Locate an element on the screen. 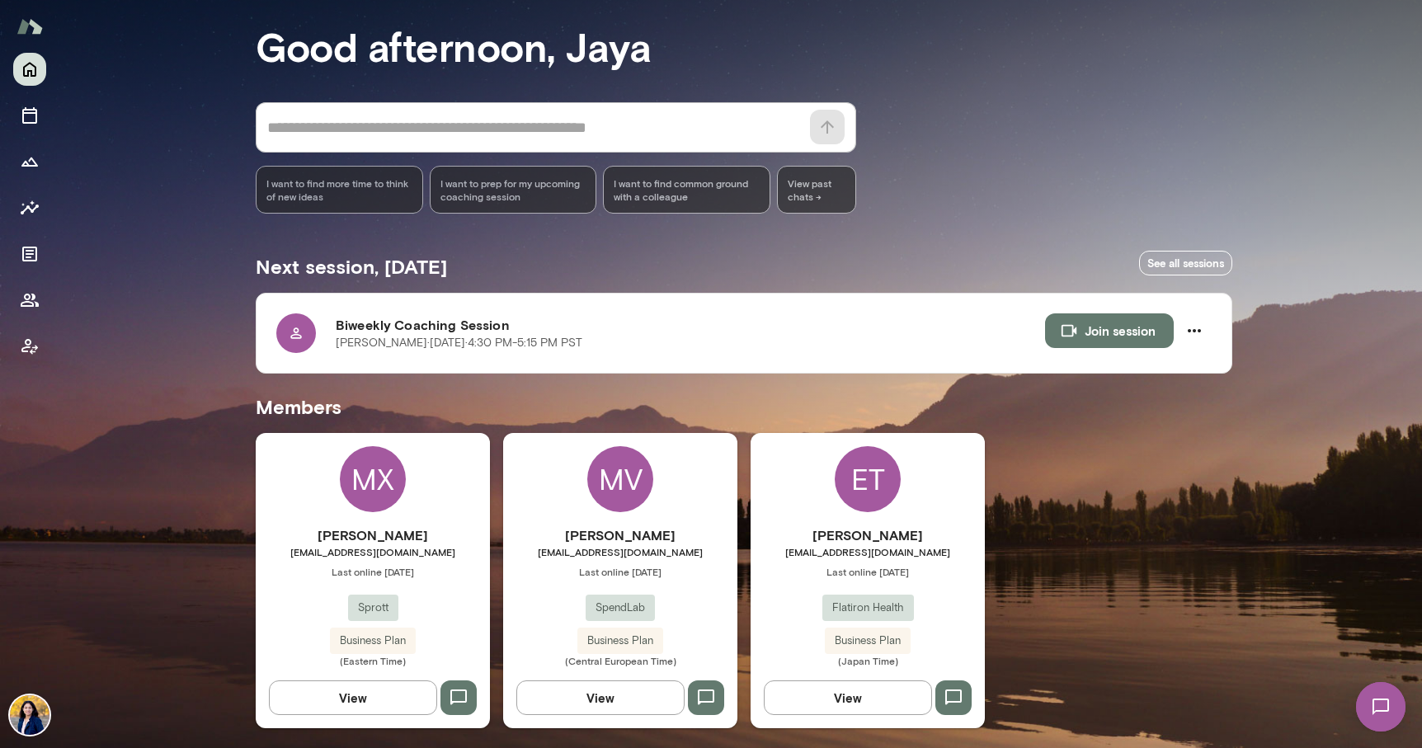  img: Jaya Jaware is located at coordinates (30, 715).